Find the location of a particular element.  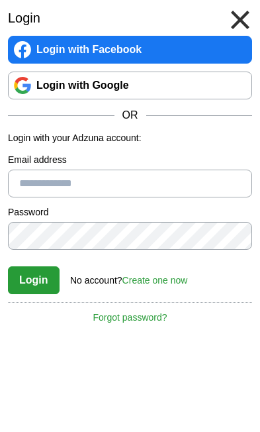

h2: Login is located at coordinates (130, 18).